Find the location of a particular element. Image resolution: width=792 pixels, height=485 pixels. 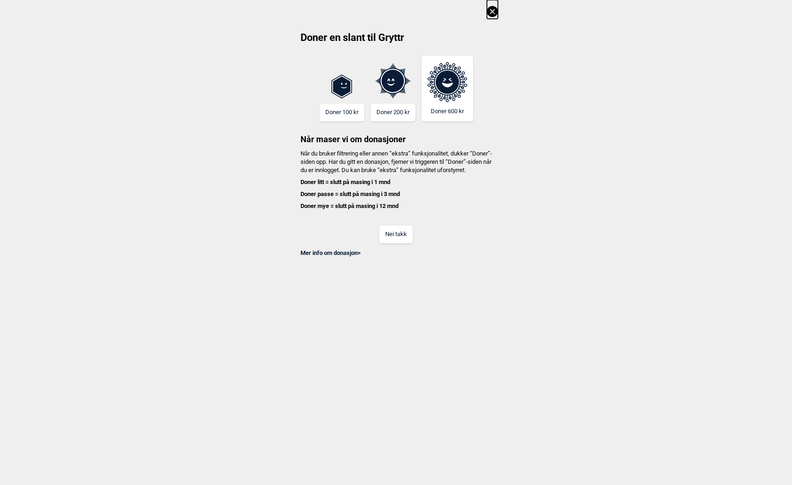

button: Doner 200 kr is located at coordinates (393, 112).